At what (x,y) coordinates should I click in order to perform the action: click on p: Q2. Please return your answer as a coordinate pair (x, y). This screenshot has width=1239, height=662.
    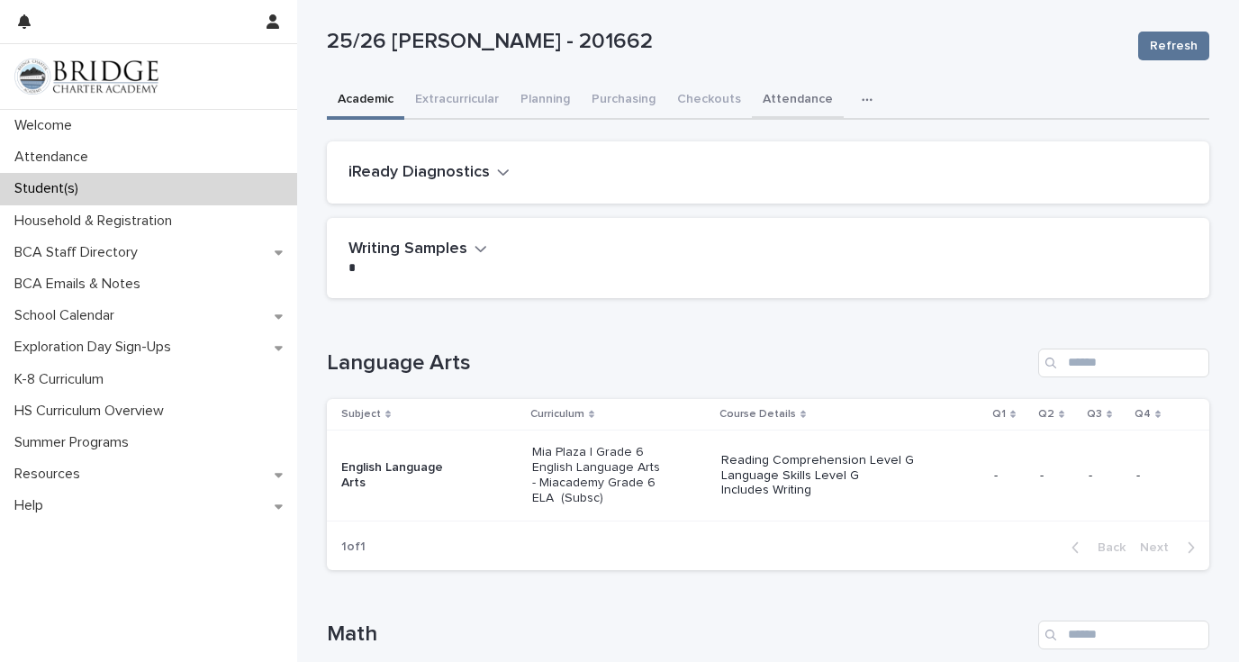
    Looking at the image, I should click on (1046, 414).